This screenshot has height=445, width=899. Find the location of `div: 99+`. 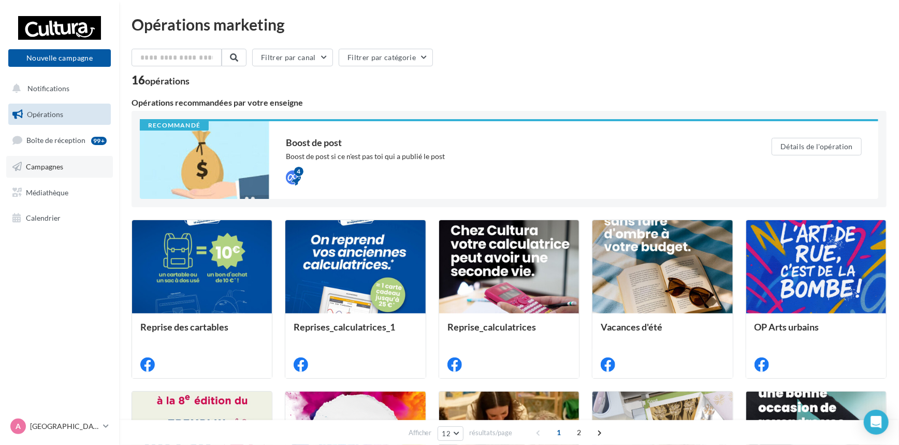

div: 99+ is located at coordinates (99, 141).